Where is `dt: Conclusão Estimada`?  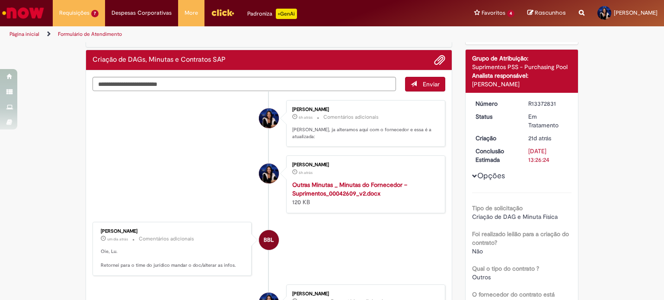 dt: Conclusão Estimada is located at coordinates (495, 156).